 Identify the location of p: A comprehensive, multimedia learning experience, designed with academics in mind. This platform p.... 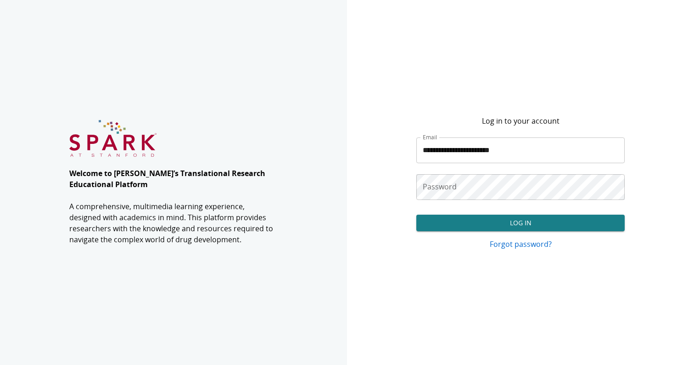
(174, 223).